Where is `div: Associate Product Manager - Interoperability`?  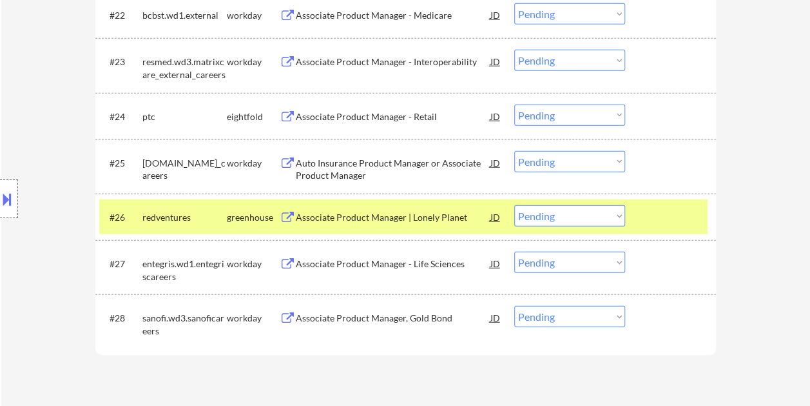
div: Associate Product Manager - Interoperability is located at coordinates (393, 62).